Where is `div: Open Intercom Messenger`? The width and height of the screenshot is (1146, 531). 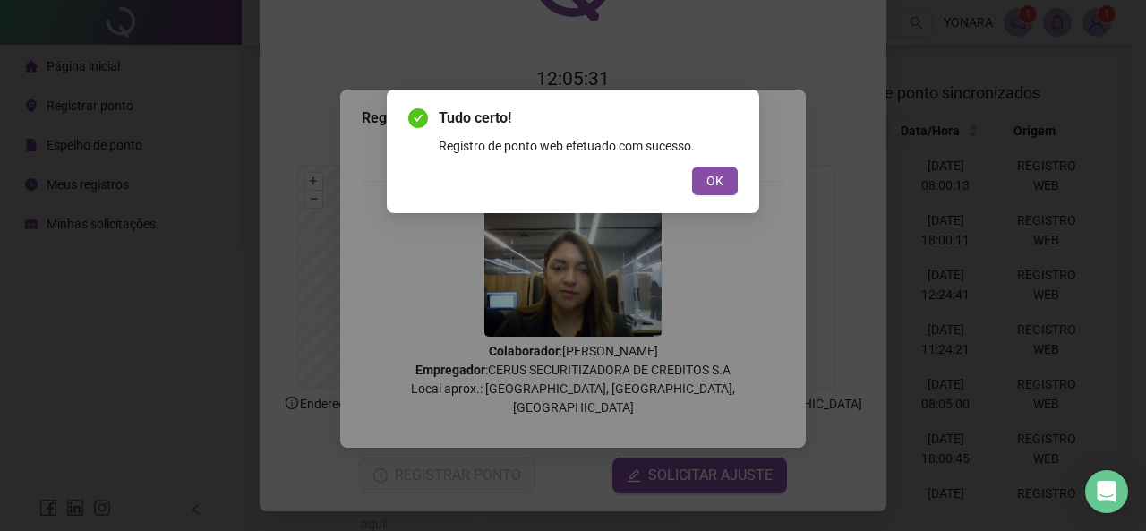
div: Open Intercom Messenger is located at coordinates (1107, 492).